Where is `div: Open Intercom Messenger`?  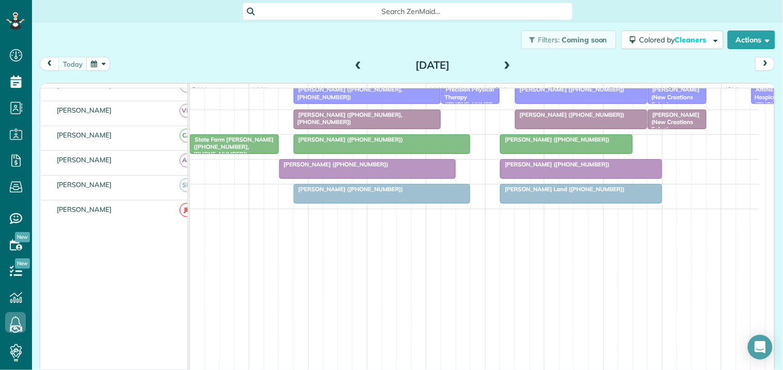 div: Open Intercom Messenger is located at coordinates (761, 347).